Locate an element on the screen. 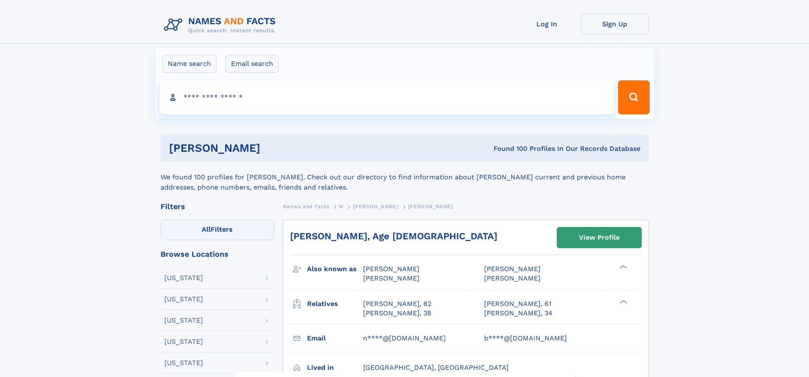  label: Email search is located at coordinates (252, 64).